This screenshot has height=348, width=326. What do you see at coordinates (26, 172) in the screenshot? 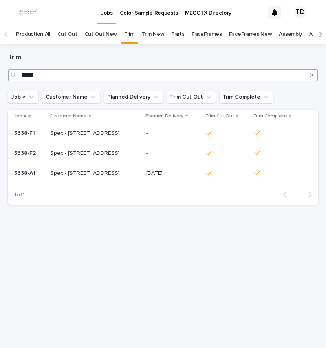
I see `p: 5638-A1` at bounding box center [26, 172].